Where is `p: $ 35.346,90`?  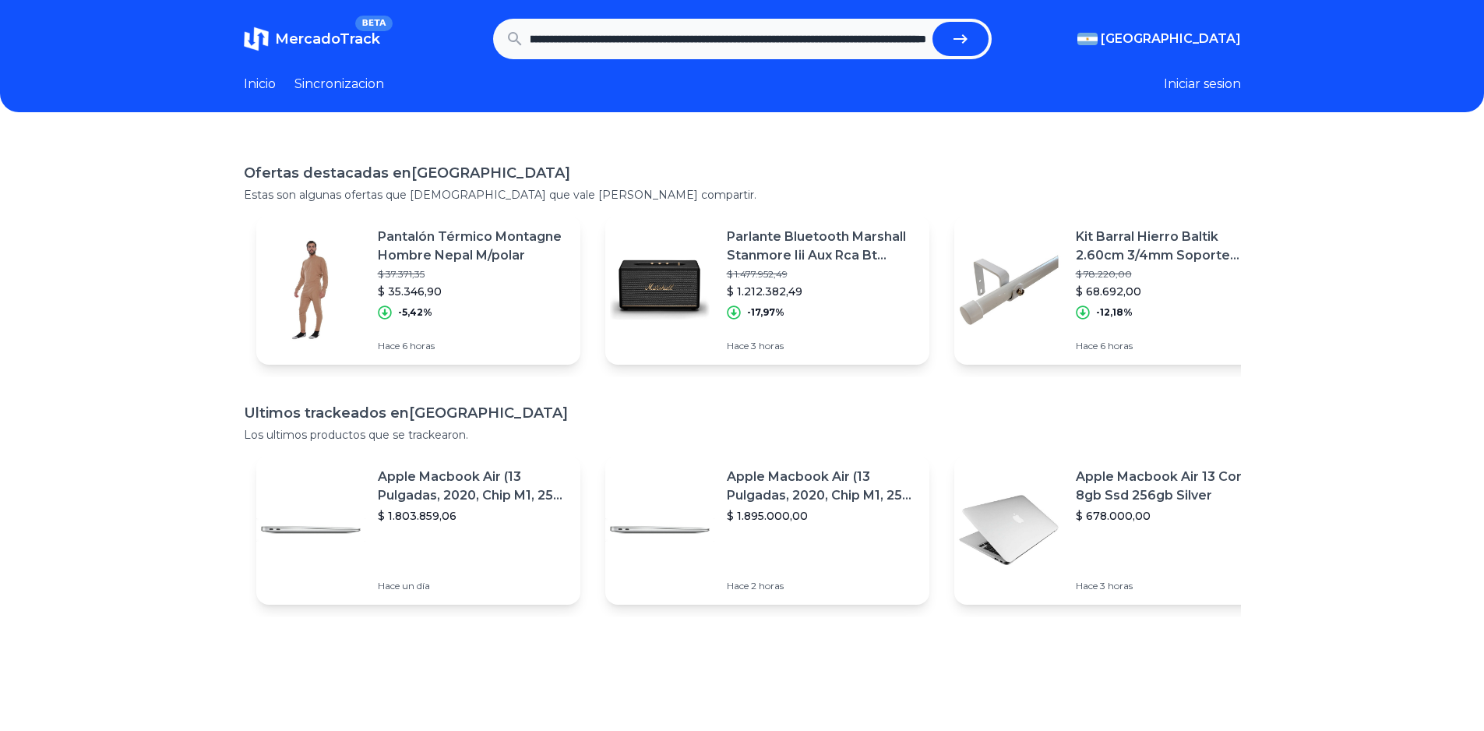 p: $ 35.346,90 is located at coordinates (473, 291).